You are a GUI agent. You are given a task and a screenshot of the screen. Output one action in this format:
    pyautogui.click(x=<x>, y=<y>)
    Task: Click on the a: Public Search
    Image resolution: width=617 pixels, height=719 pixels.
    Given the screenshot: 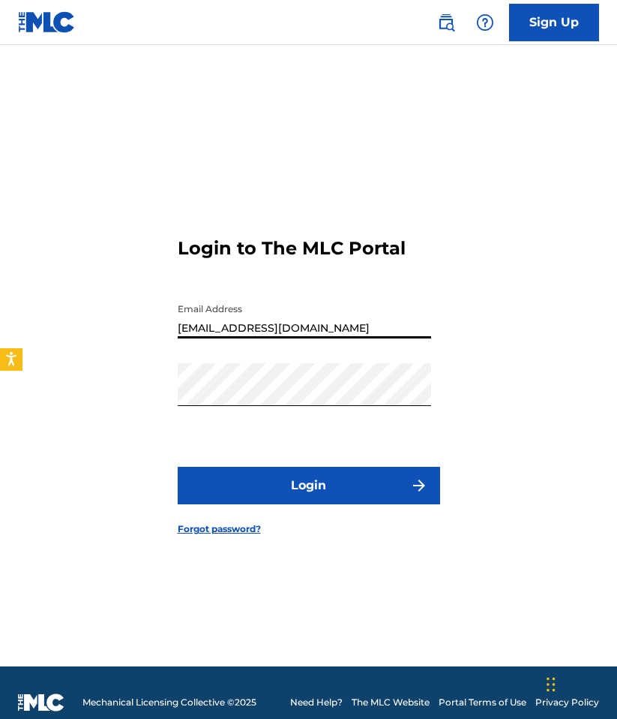 What is the action you would take?
    pyautogui.click(x=446, y=23)
    